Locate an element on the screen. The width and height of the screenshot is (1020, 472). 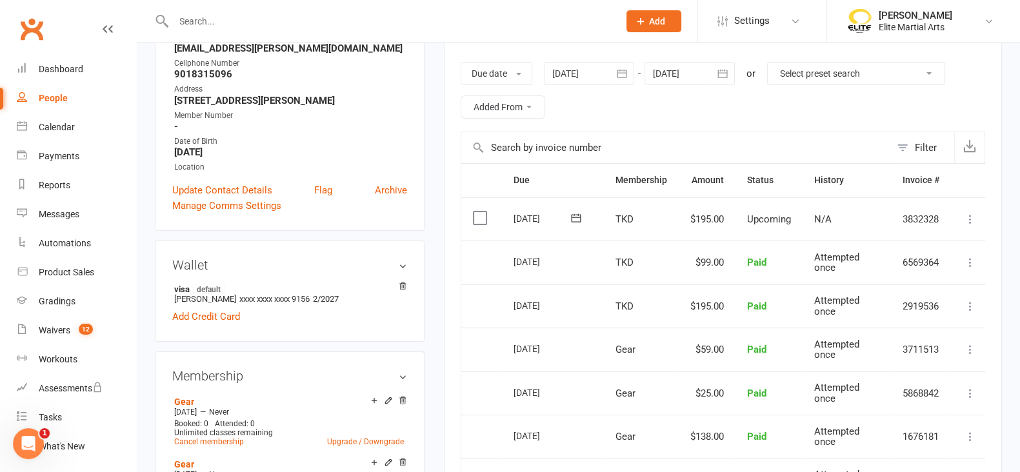
td: 2919536 is located at coordinates (920, 306).